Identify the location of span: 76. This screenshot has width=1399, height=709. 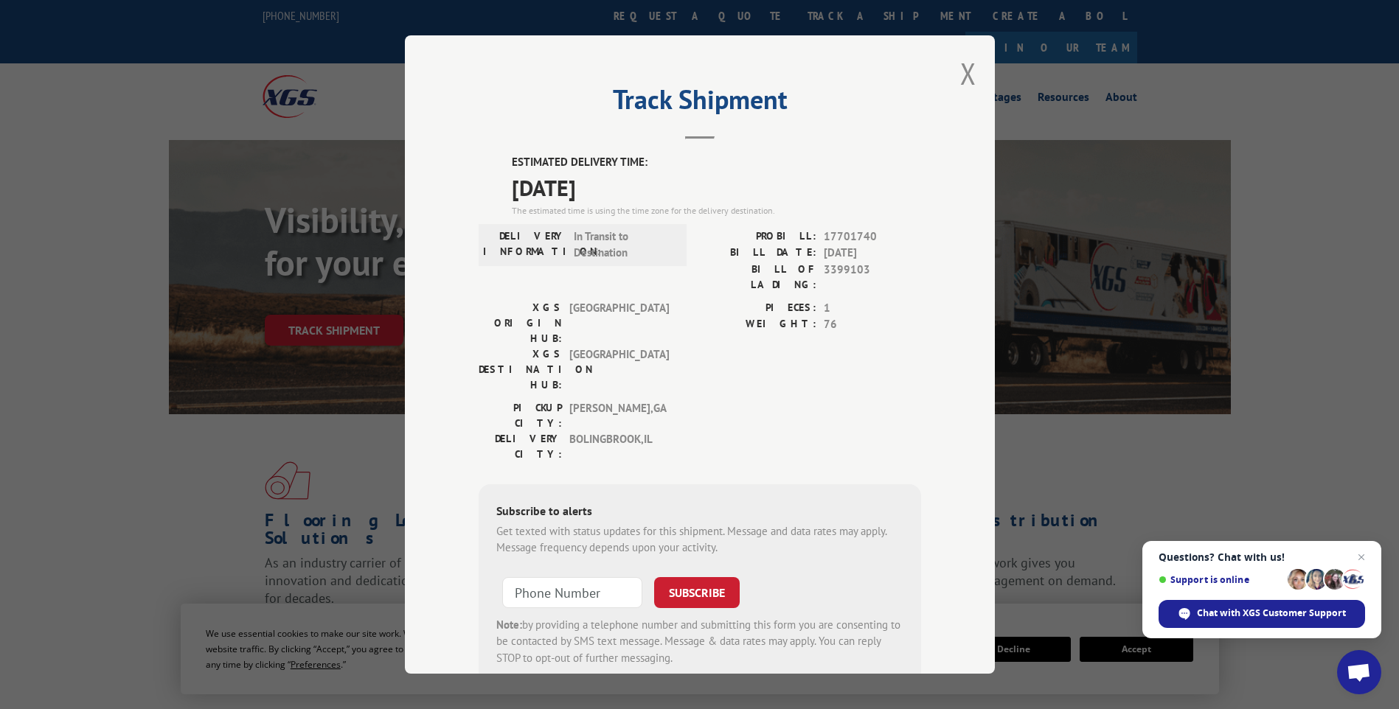
(872, 324).